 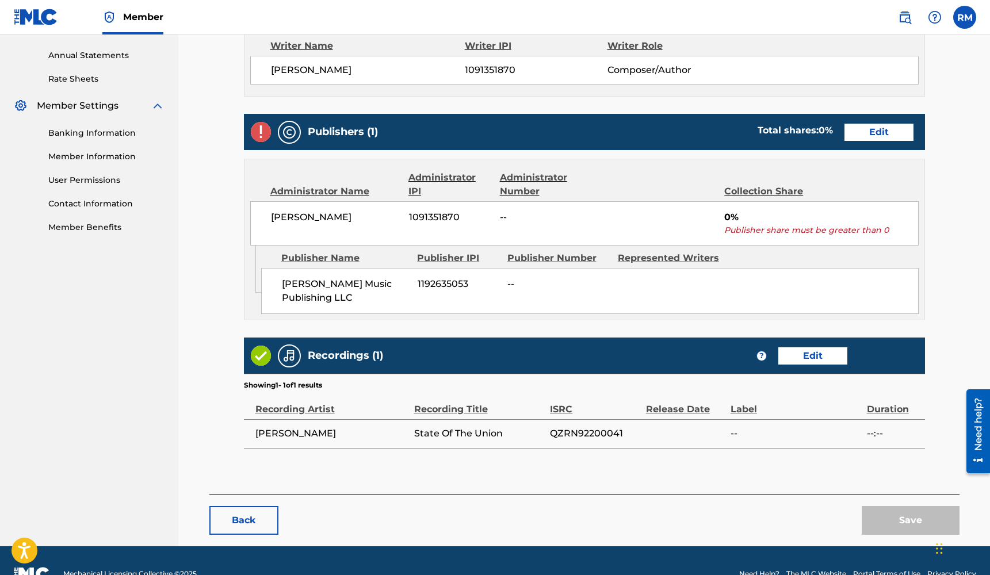 I want to click on span: 0 %, so click(x=826, y=130).